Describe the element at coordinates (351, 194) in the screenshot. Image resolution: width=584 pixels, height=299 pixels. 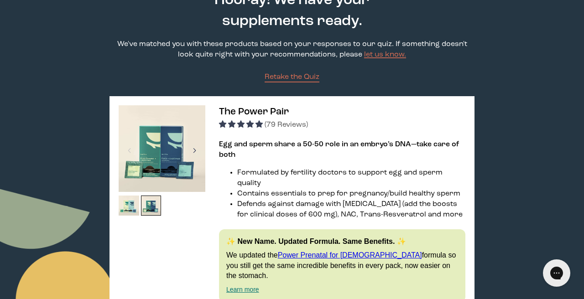
I see `li: Contains essentials to prep for pregnancy/build healthy sperm` at that location.